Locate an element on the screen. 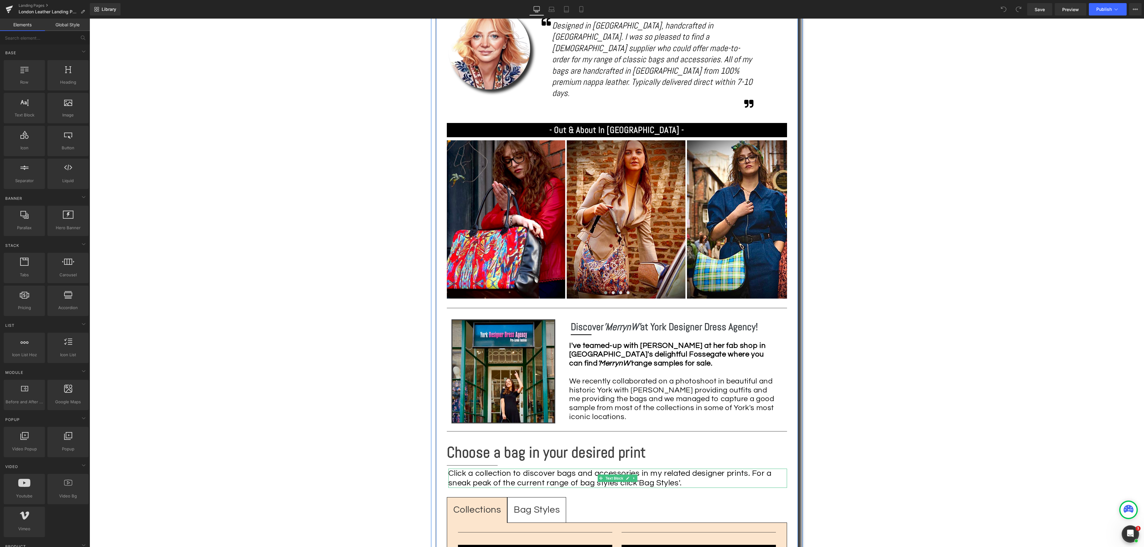  span: Publish is located at coordinates (1104, 9).